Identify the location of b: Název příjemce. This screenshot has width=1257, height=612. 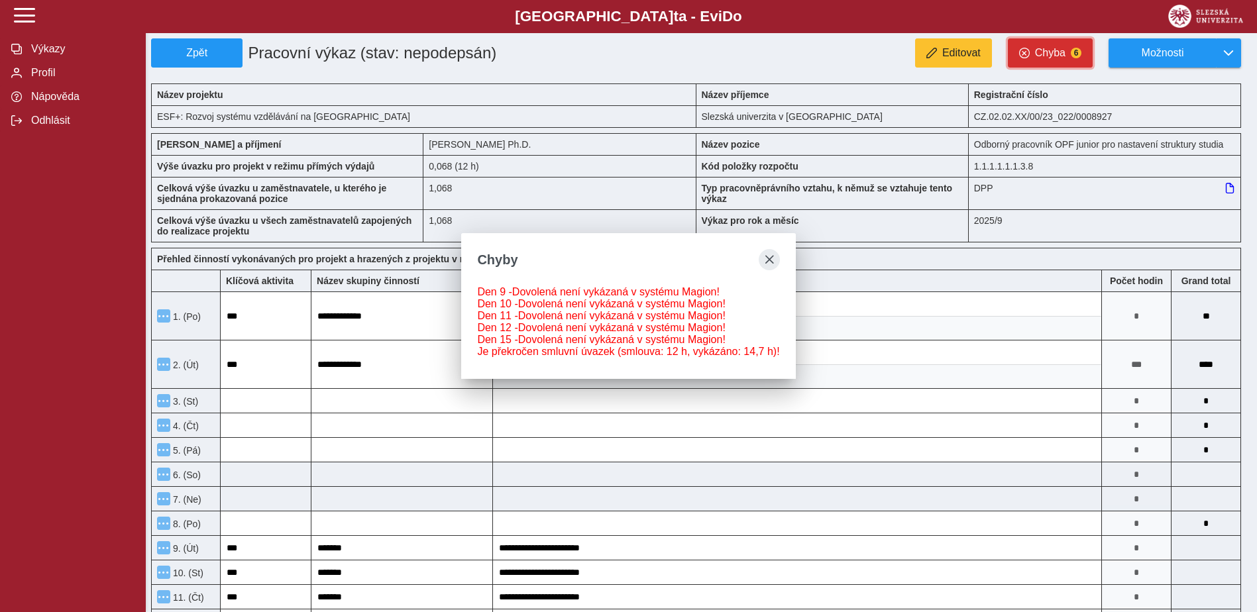
(736, 95).